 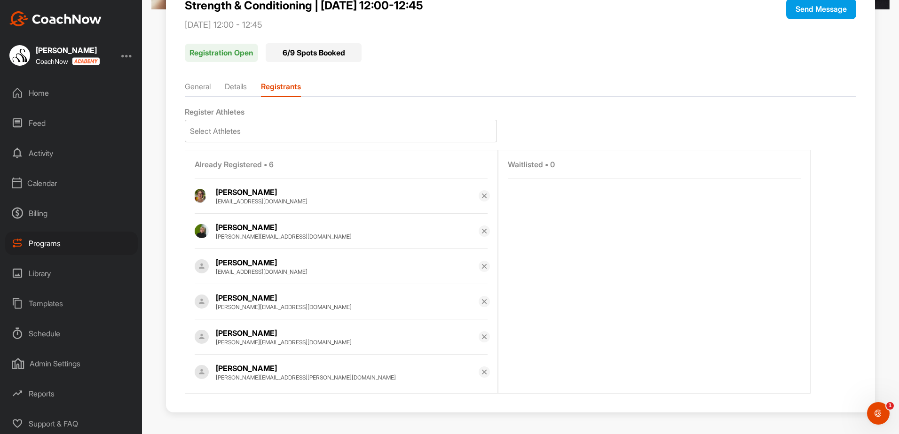 I want to click on div: Reports, so click(x=71, y=394).